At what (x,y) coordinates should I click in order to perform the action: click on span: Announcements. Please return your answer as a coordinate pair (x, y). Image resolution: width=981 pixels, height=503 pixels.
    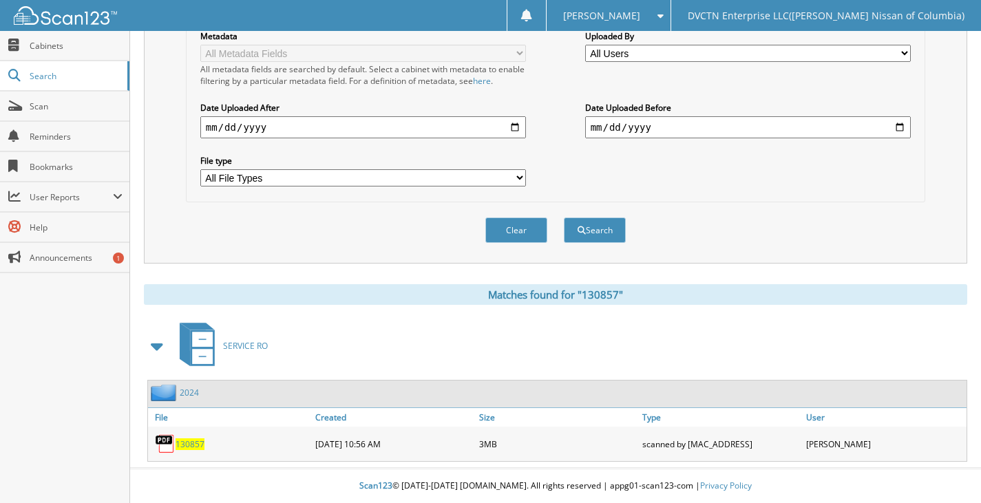
    Looking at the image, I should click on (76, 257).